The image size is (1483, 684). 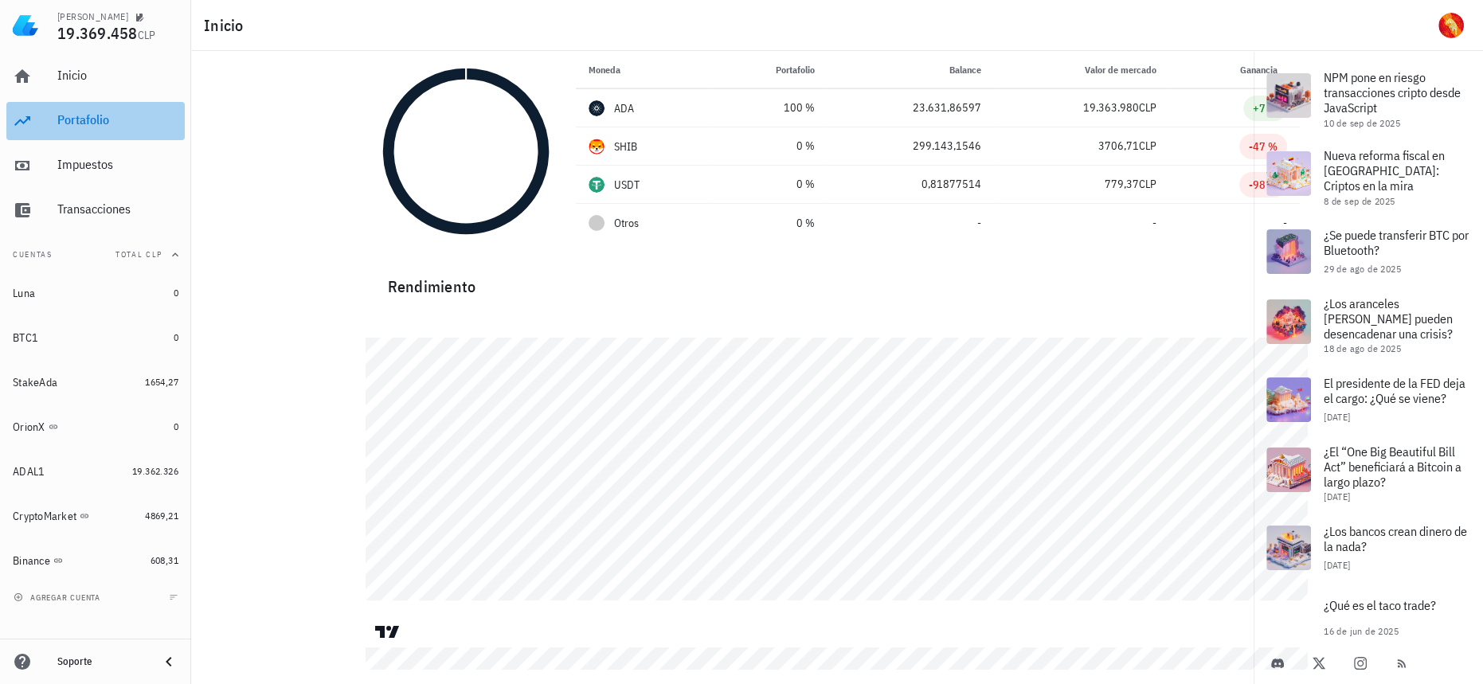 I want to click on div: Impuestos, so click(x=118, y=164).